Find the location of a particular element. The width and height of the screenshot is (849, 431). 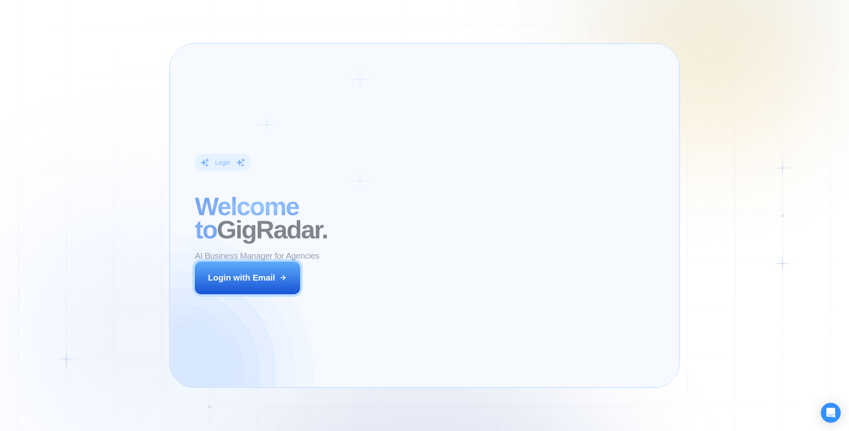

span: Welcome to is located at coordinates (247, 218).